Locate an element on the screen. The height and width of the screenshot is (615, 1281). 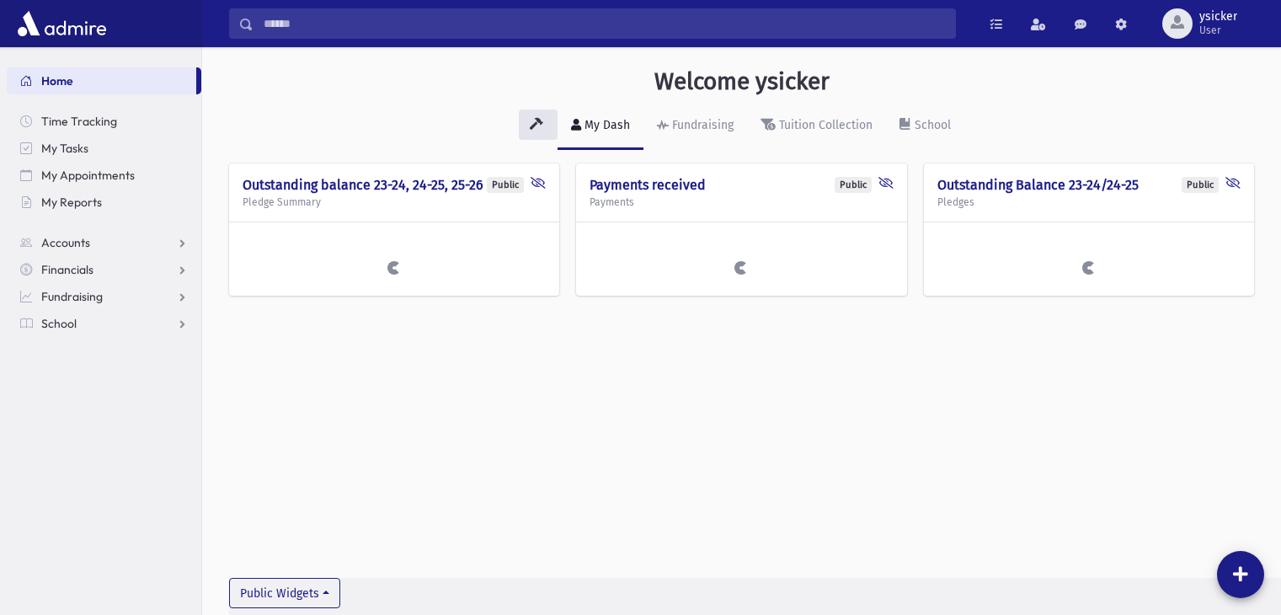
a: My Tasks is located at coordinates (104, 148).